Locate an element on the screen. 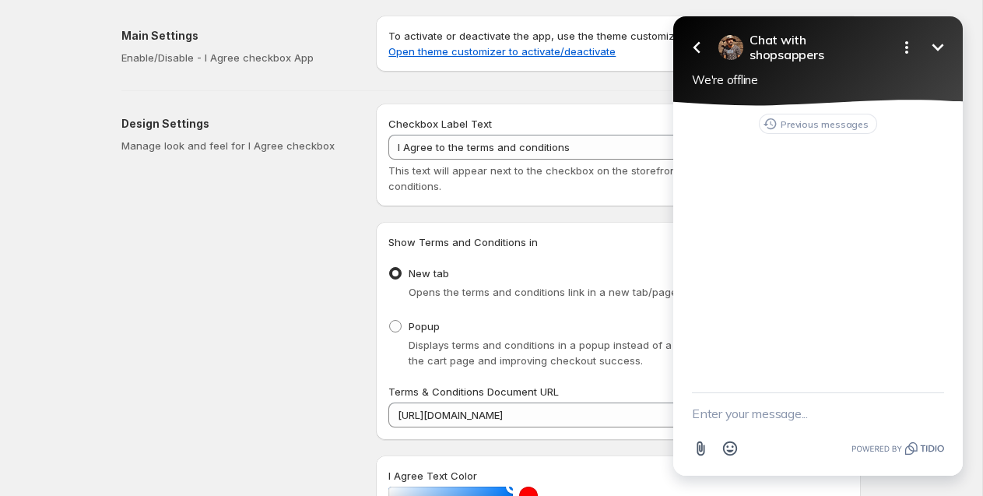 Image resolution: width=983 pixels, height=496 pixels. span: Show Terms and Conditions in is located at coordinates (463, 242).